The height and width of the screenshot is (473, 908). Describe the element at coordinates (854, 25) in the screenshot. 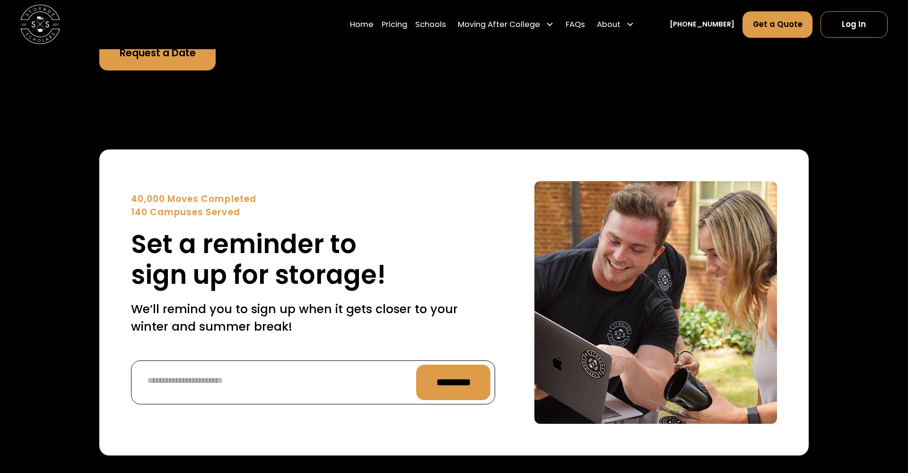

I see `a: Log In` at that location.